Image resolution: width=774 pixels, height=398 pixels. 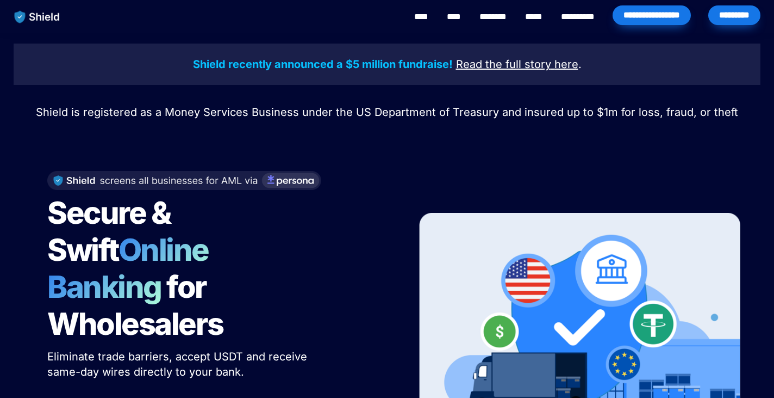 I want to click on u: here, so click(x=567, y=64).